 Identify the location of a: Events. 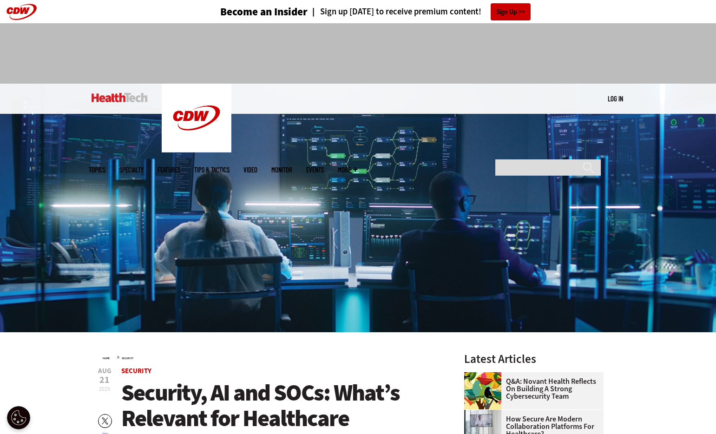
(315, 170).